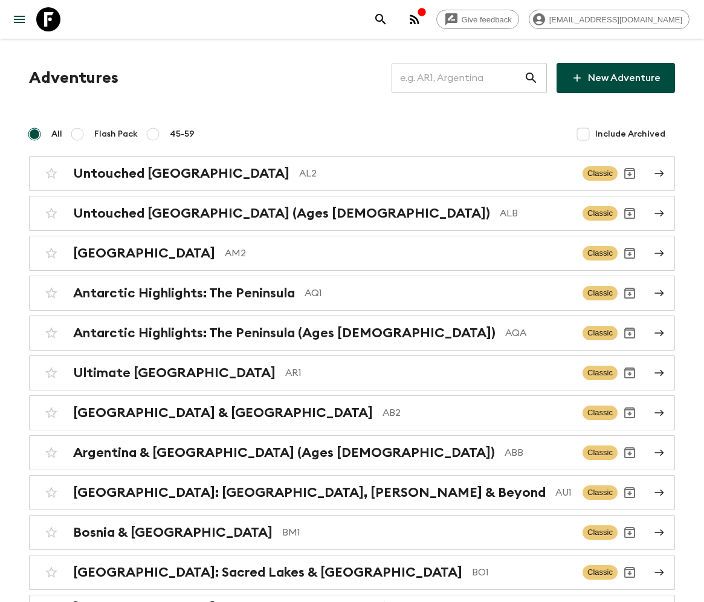 The image size is (704, 602). Describe the element at coordinates (74, 78) in the screenshot. I see `h1: Adventures` at that location.